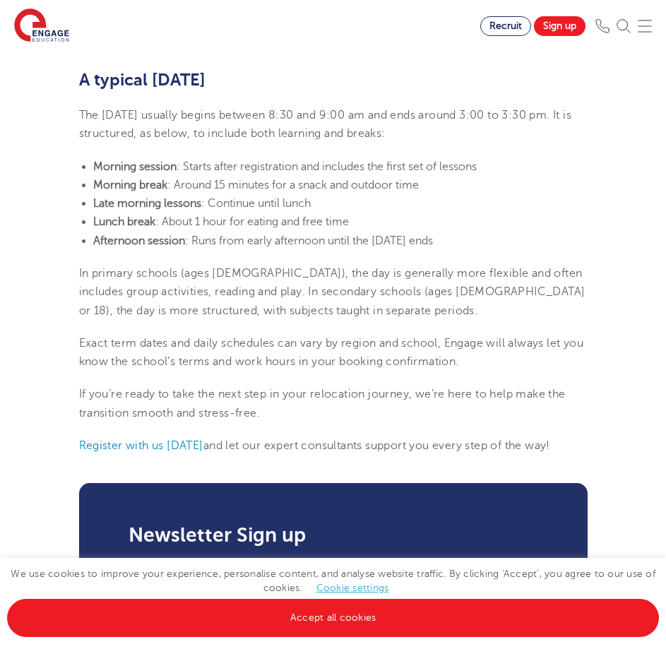  Describe the element at coordinates (147, 203) in the screenshot. I see `b: Late morning lessons` at that location.